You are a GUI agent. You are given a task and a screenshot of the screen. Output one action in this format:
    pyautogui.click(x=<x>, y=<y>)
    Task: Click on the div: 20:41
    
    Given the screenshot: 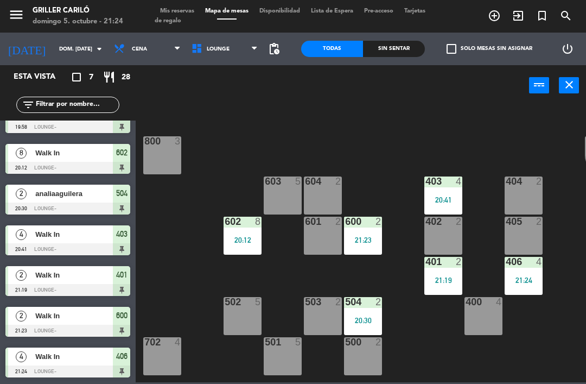 What is the action you would take?
    pyautogui.click(x=444, y=200)
    